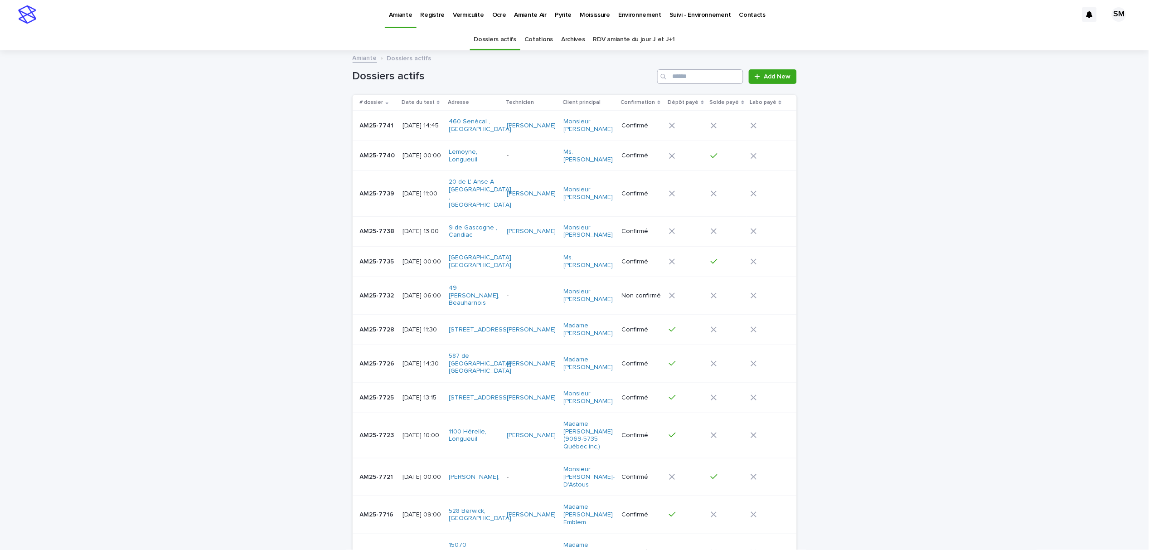  I want to click on p: AM25-7725, so click(378, 397).